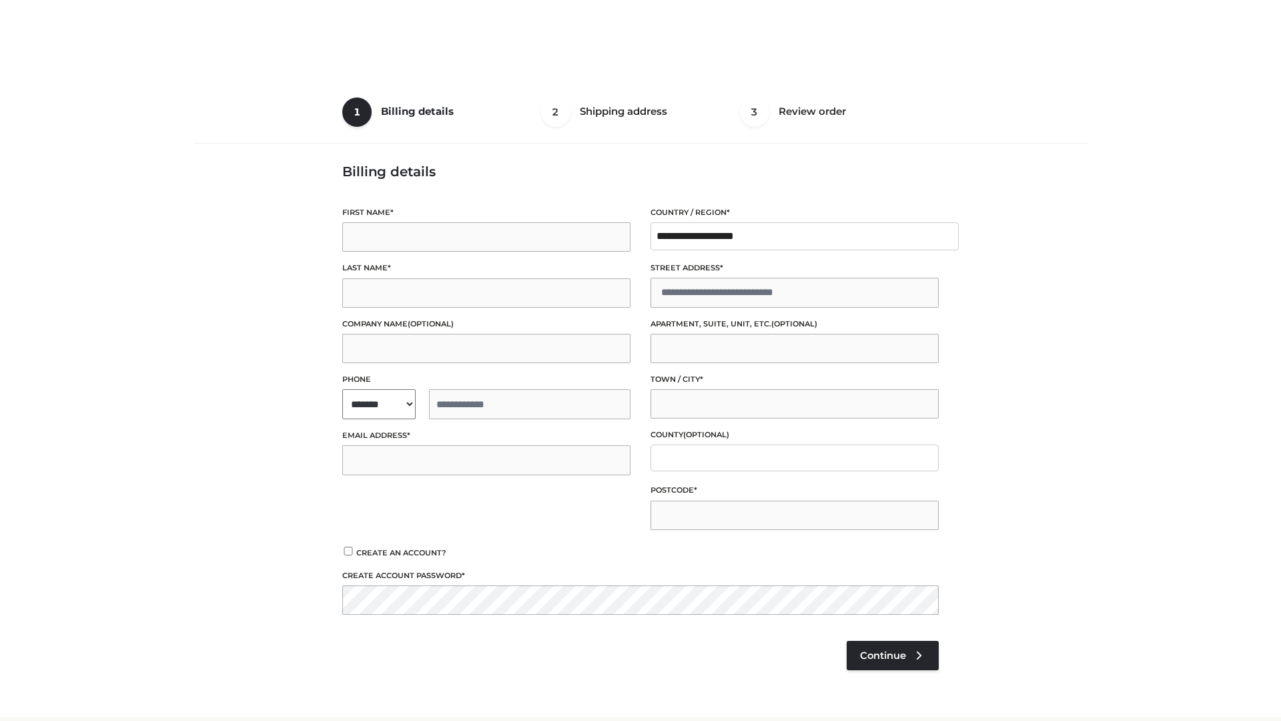  I want to click on label: Country / Region, so click(795, 212).